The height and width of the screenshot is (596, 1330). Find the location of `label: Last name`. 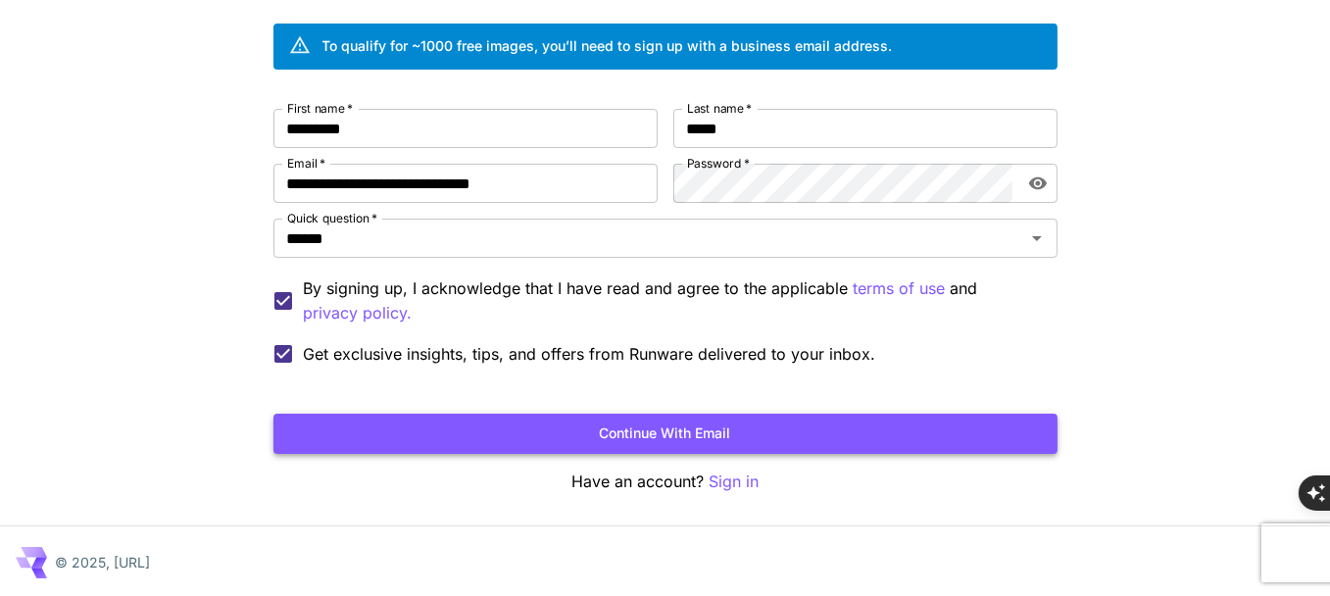

label: Last name is located at coordinates (719, 108).